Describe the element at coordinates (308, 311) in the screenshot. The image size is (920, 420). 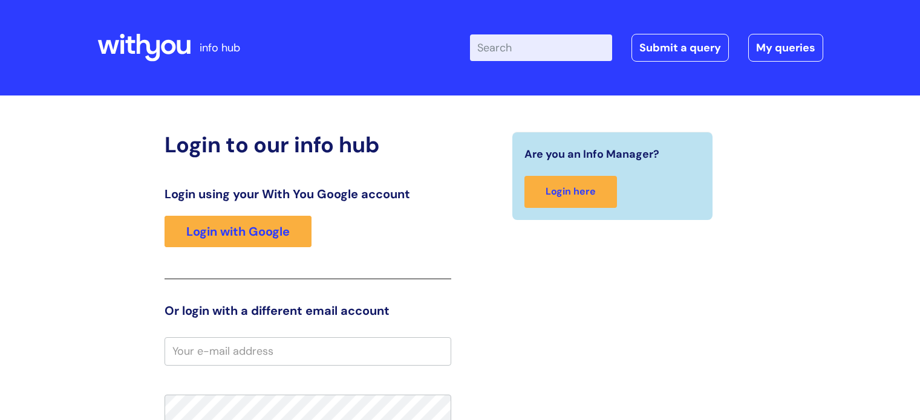
I see `h3: Or login with a different email account` at that location.